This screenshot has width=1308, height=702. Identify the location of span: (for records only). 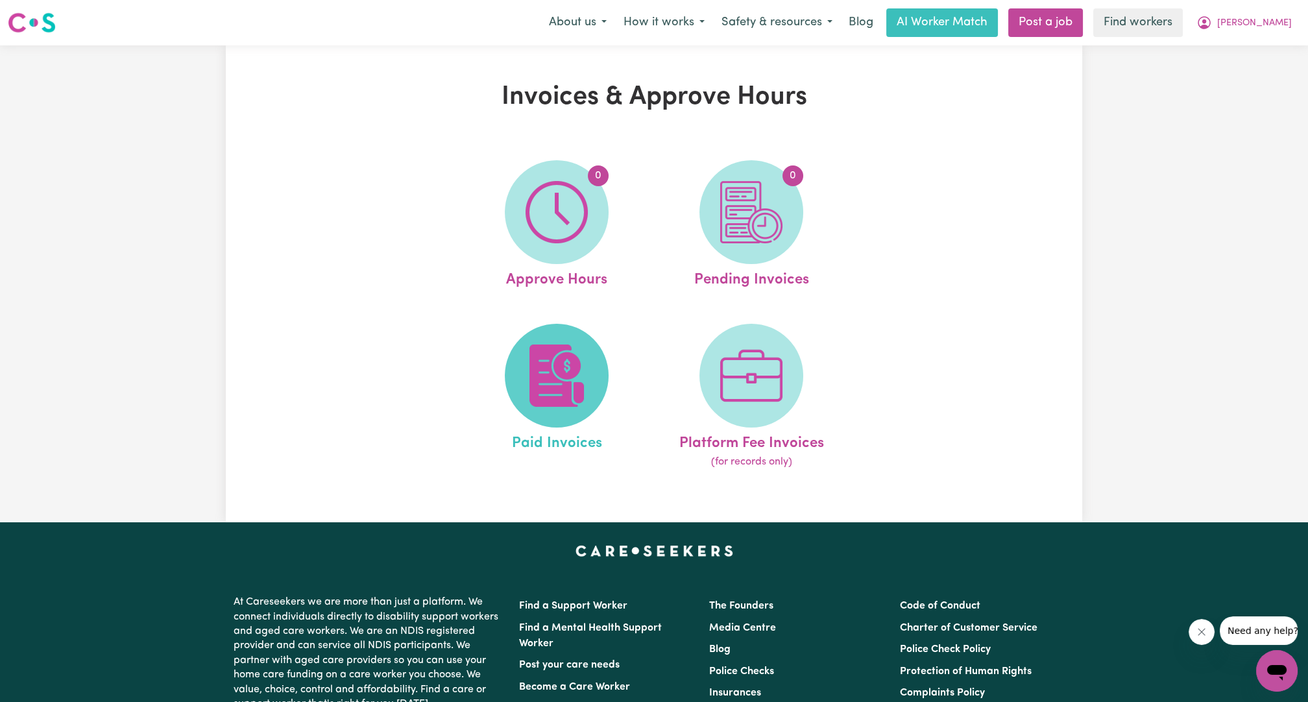
(751, 462).